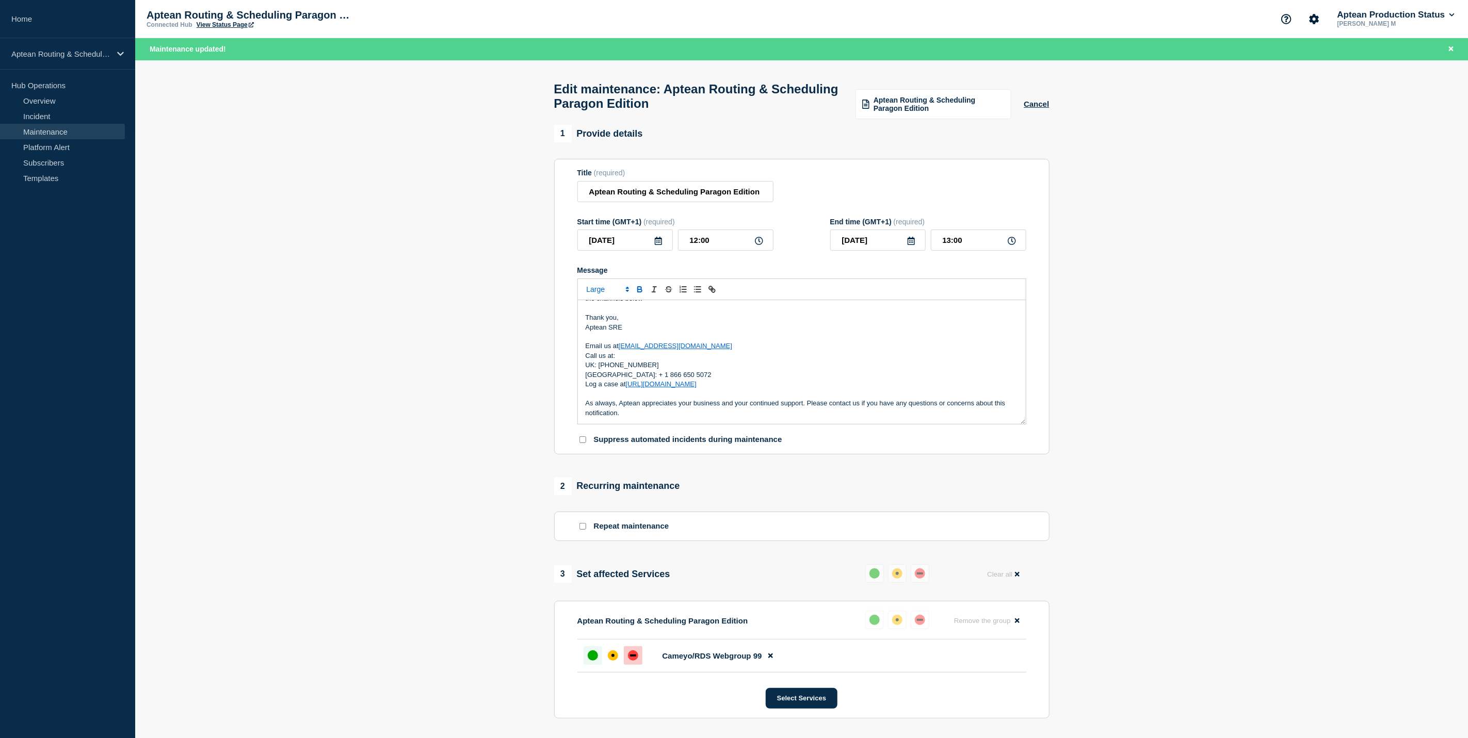 This screenshot has height=738, width=1468. What do you see at coordinates (675, 222) in the screenshot?
I see `div: Start time (GMT+1)` at bounding box center [675, 222].